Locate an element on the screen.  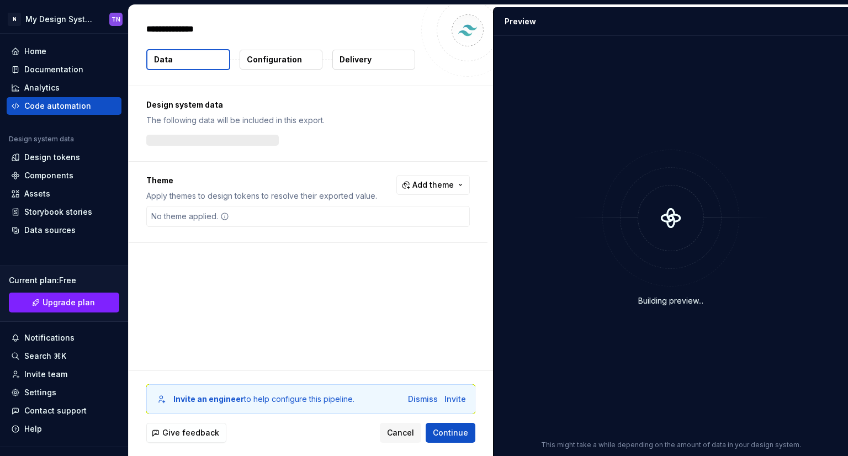
span: Add theme is located at coordinates (433, 185).